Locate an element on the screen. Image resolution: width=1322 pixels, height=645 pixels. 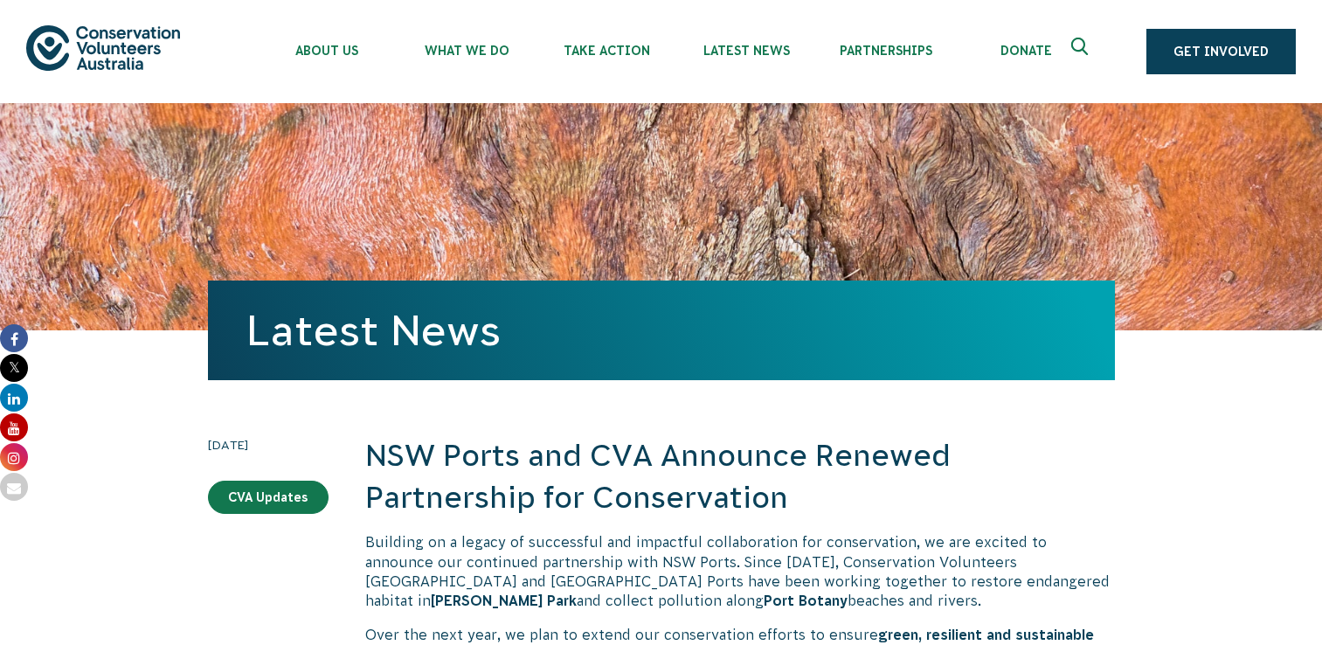
img: logo.svg is located at coordinates (103, 47).